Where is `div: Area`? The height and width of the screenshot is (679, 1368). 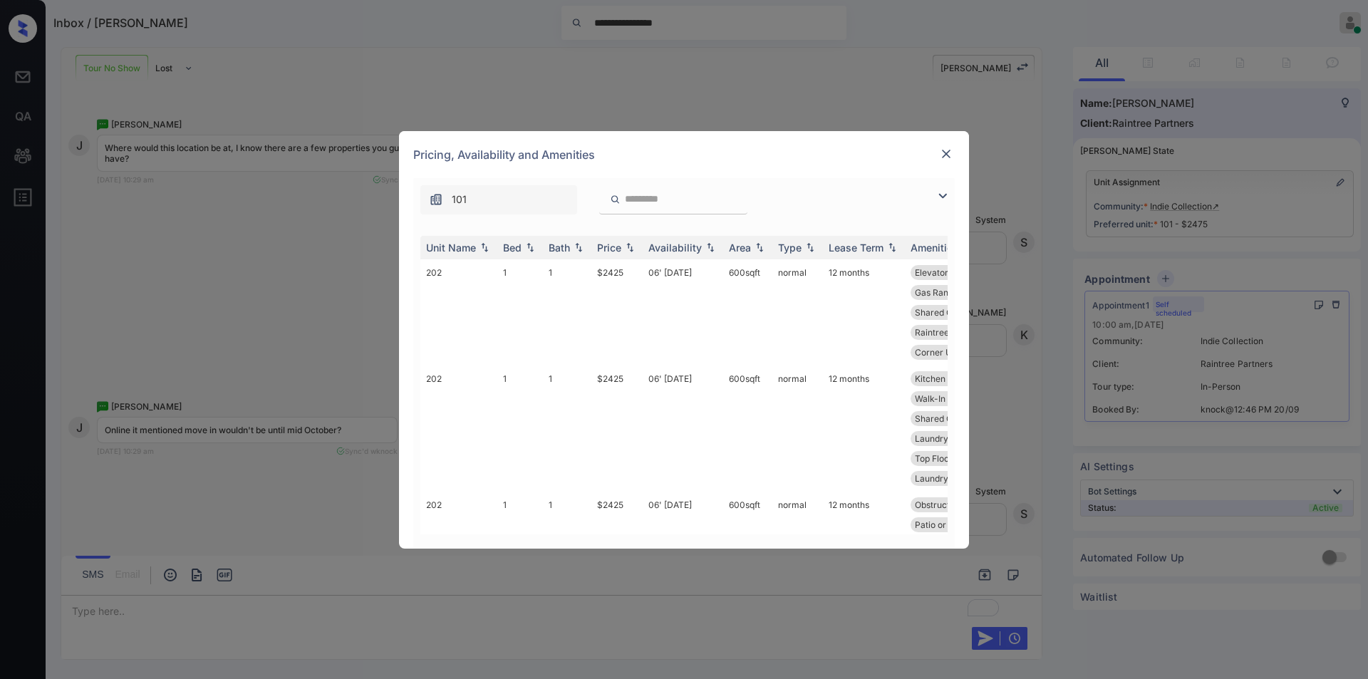
div: Area is located at coordinates (740, 247).